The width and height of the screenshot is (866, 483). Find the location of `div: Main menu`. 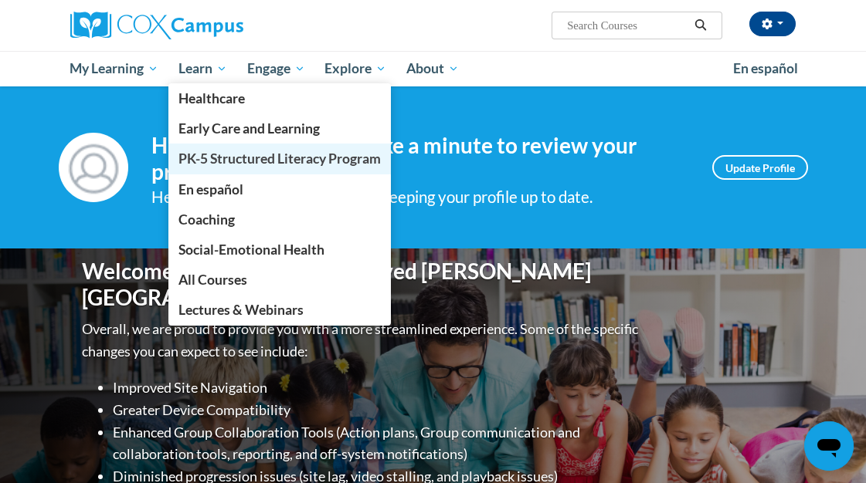

div: Main menu is located at coordinates (433, 69).